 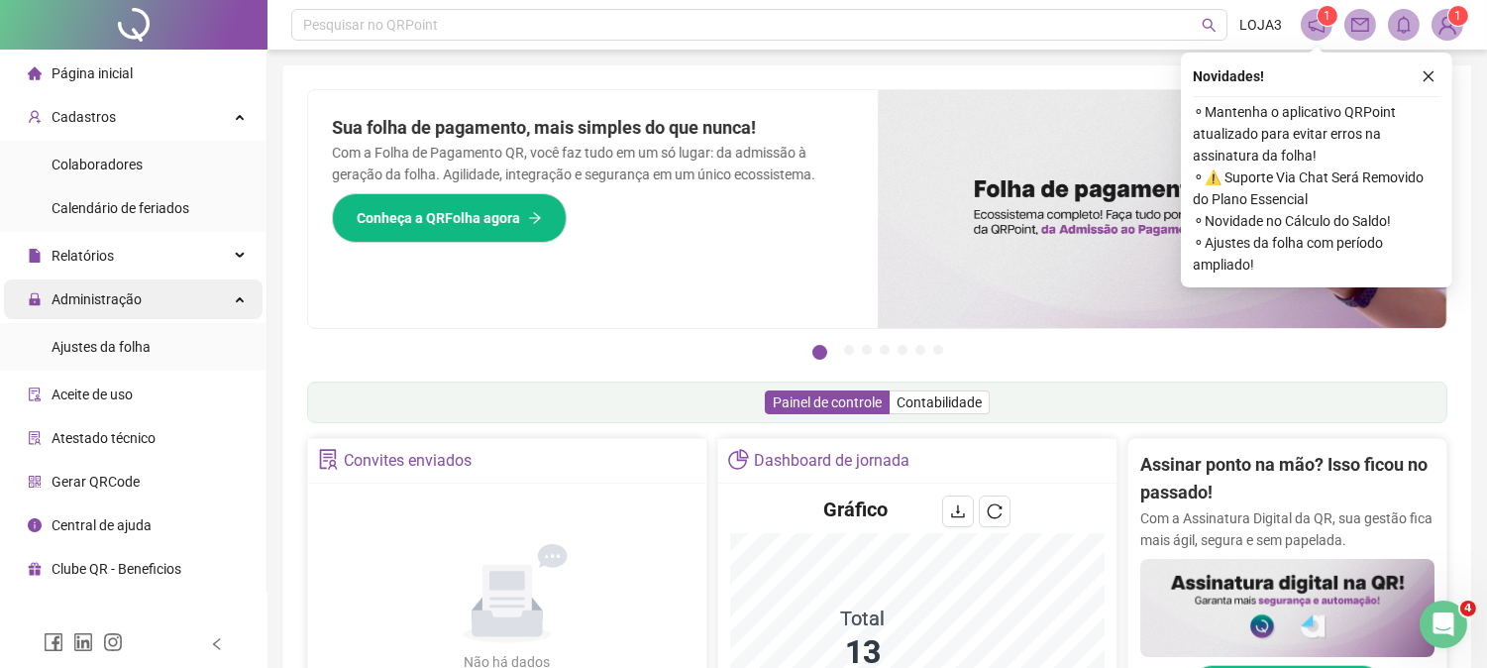 What do you see at coordinates (92, 73) in the screenshot?
I see `span: Página inicial` at bounding box center [92, 73].